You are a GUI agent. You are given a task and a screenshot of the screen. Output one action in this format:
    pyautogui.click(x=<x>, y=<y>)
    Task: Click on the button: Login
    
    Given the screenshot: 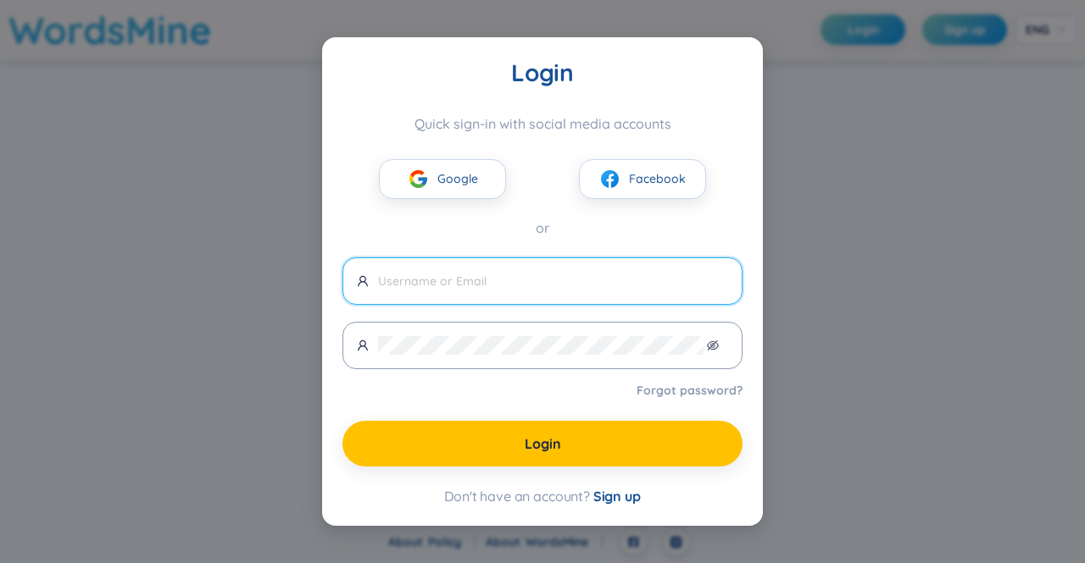 What is the action you would take?
    pyautogui.click(x=542, y=444)
    